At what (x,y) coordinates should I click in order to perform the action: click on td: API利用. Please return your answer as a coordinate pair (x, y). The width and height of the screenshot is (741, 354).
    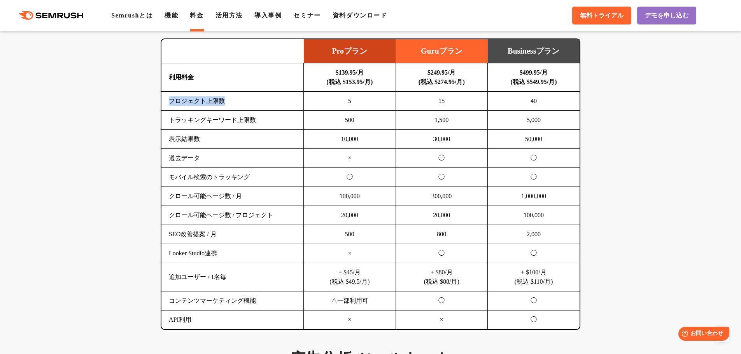
    Looking at the image, I should click on (233, 320).